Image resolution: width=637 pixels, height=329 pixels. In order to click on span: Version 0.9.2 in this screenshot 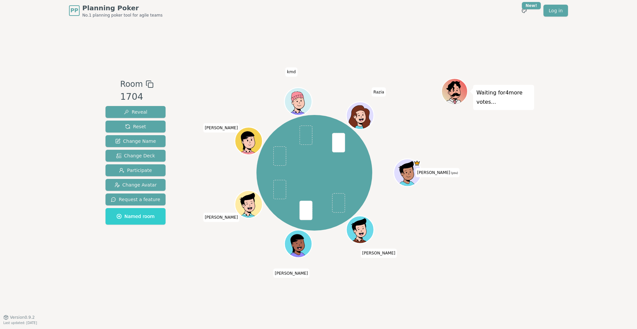, I will do `click(22, 318)`.